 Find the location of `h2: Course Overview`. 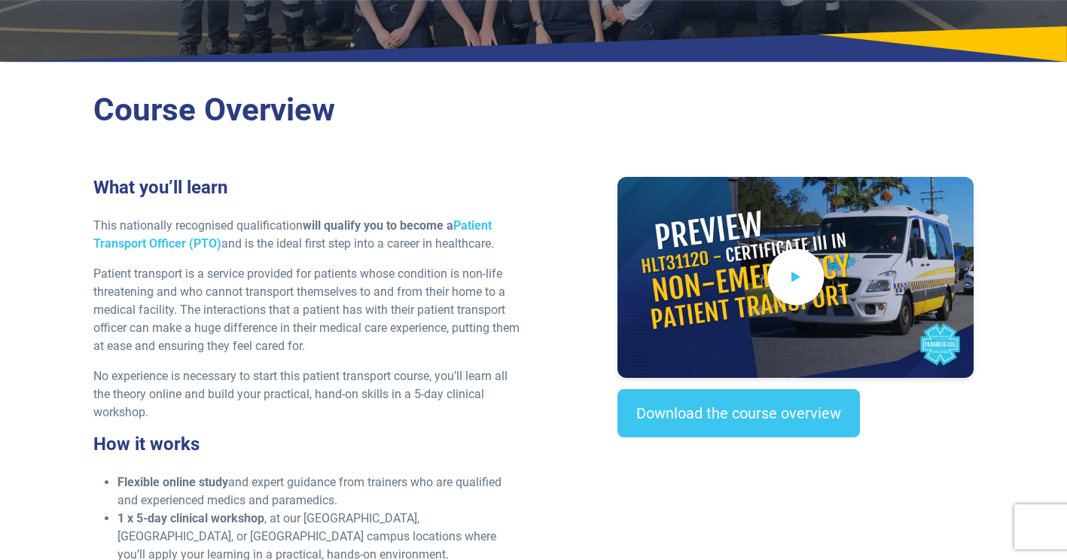

h2: Course Overview is located at coordinates (534, 110).